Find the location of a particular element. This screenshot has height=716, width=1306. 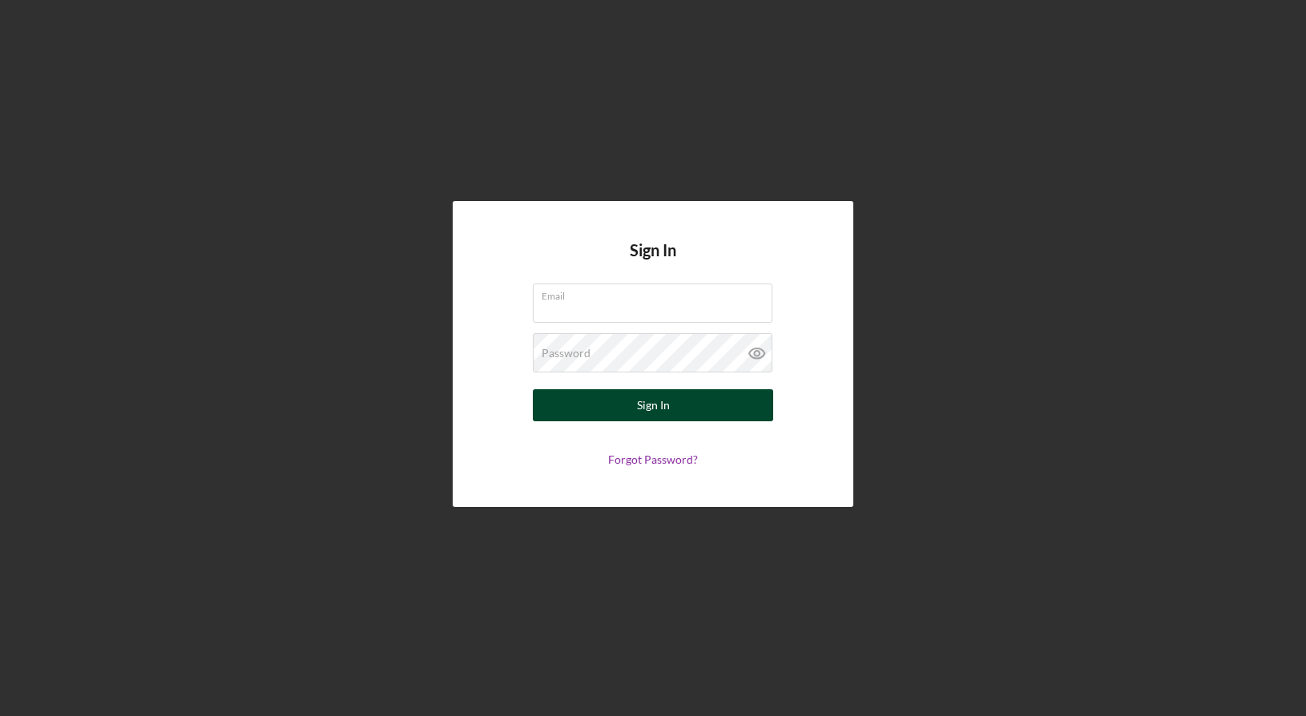

label: Password is located at coordinates (566, 353).